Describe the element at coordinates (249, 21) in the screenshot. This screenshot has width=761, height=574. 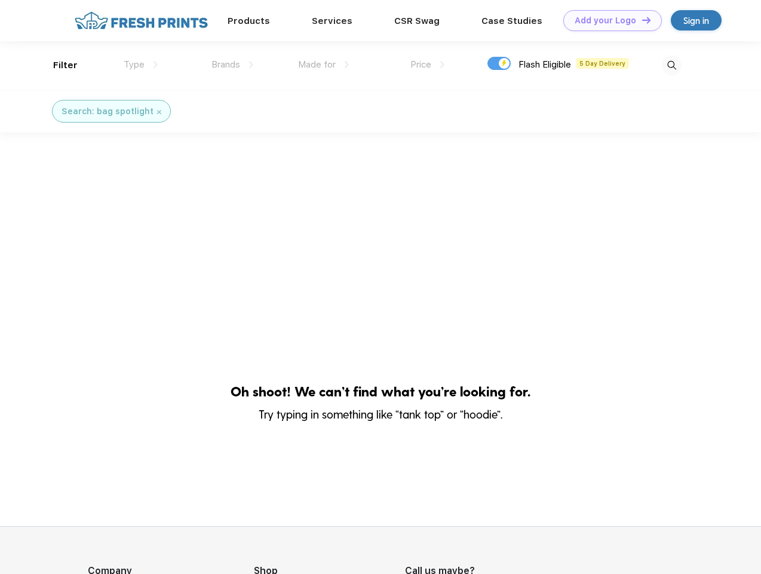
I see `a: Products` at that location.